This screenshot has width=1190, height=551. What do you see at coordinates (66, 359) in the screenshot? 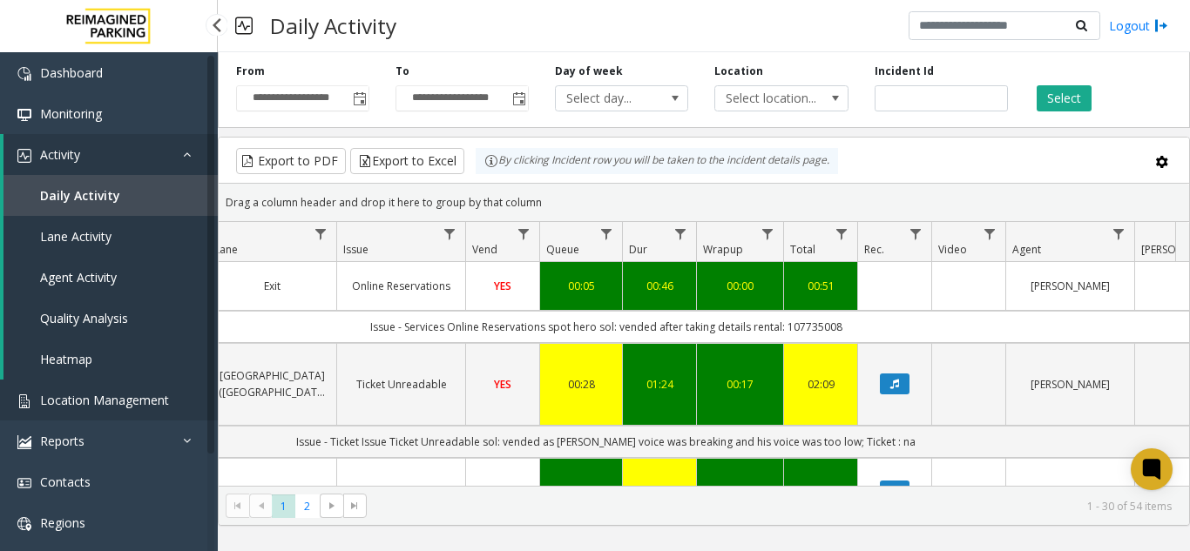
I see `span: Heatmap` at bounding box center [66, 359].